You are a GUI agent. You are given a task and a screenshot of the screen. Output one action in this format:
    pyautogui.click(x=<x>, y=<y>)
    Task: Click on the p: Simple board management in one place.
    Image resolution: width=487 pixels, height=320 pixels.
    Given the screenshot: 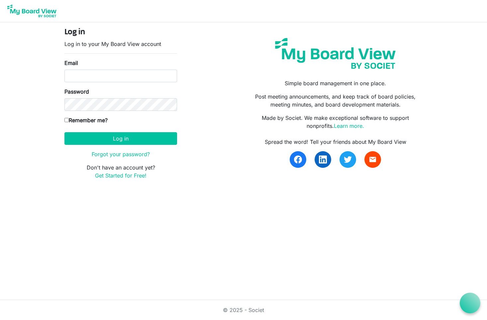 What is the action you would take?
    pyautogui.click(x=336, y=83)
    